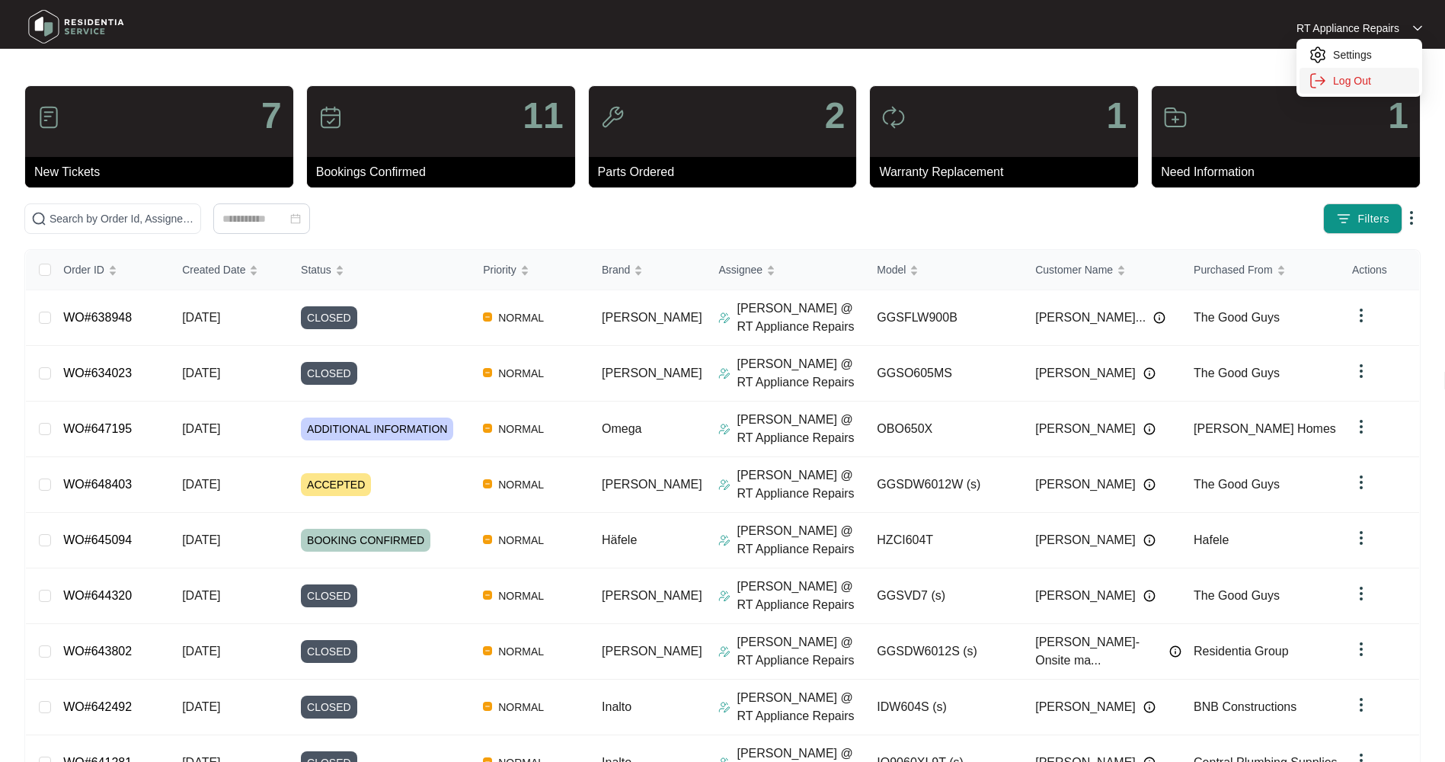  Describe the element at coordinates (164, 172) in the screenshot. I see `p: New Tickets` at that location.